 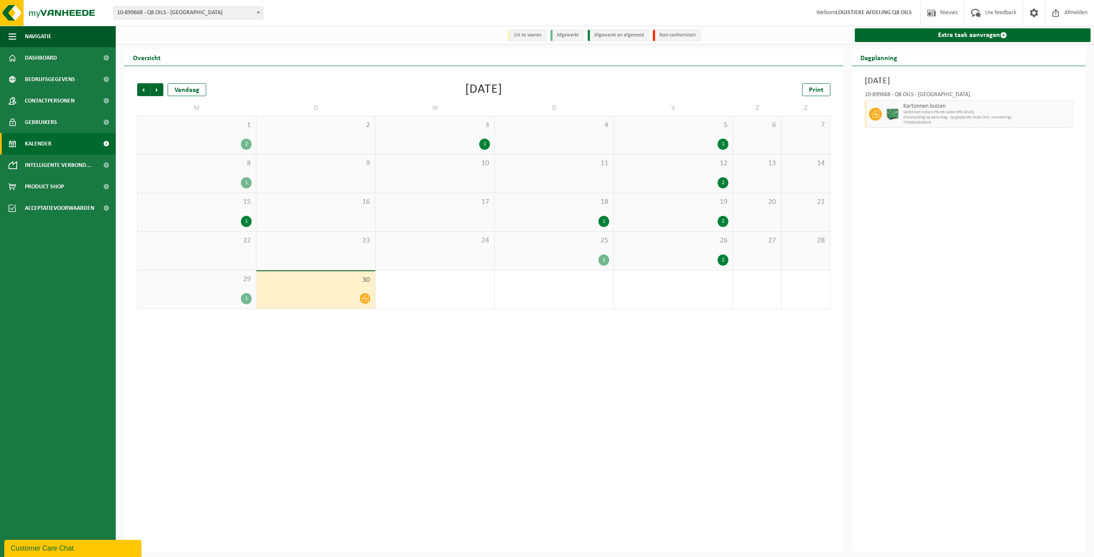 What do you see at coordinates (554, 202) in the screenshot?
I see `span: 18` at bounding box center [554, 202].